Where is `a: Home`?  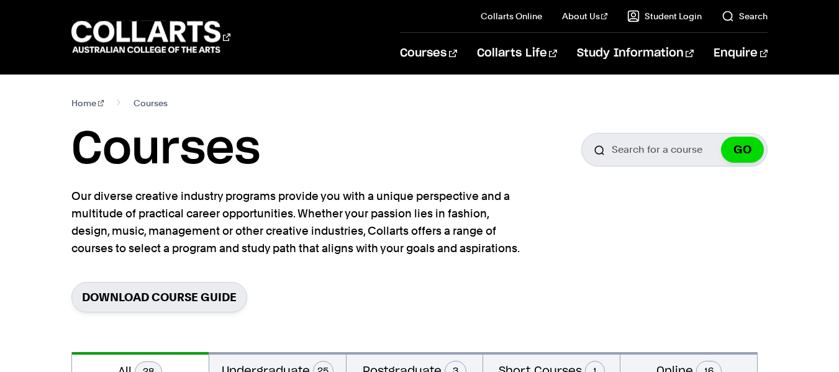
a: Home is located at coordinates (88, 103).